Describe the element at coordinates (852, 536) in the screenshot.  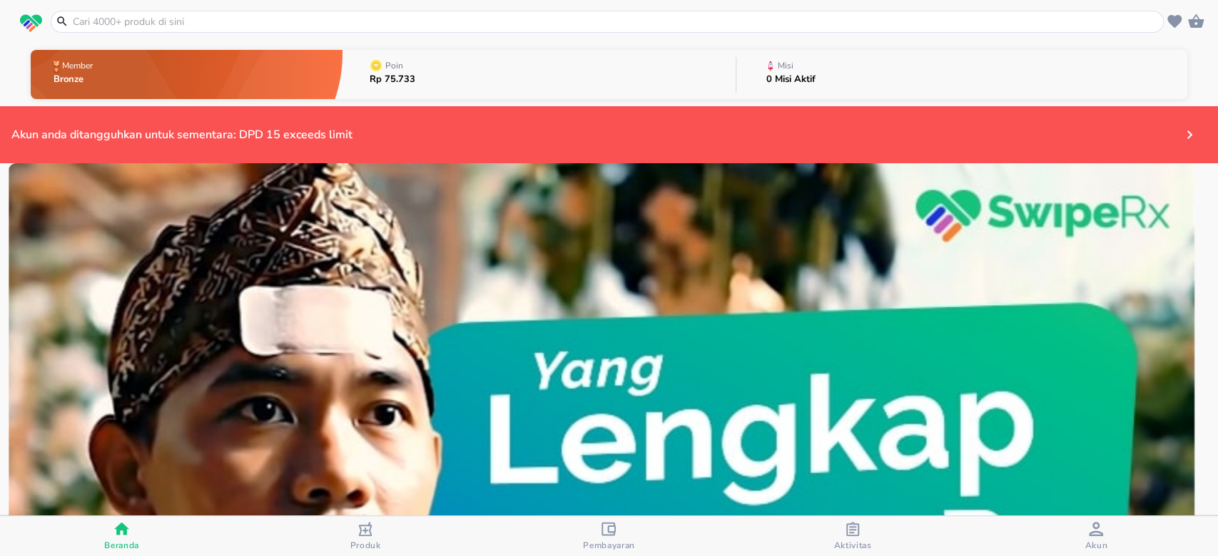
I see `button: Aktivitas` at that location.